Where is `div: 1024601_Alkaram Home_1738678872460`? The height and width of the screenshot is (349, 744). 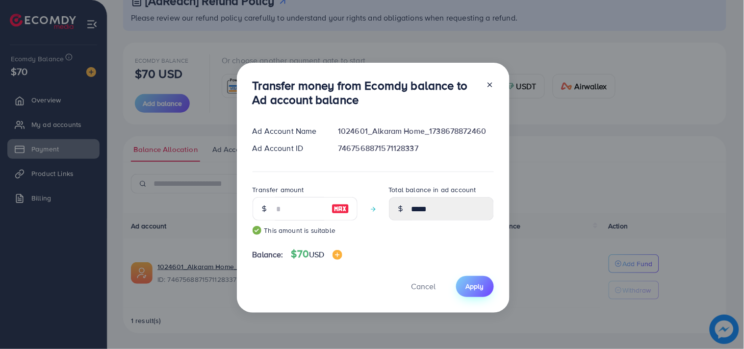
div: 1024601_Alkaram Home_1738678872460 is located at coordinates (415, 131).